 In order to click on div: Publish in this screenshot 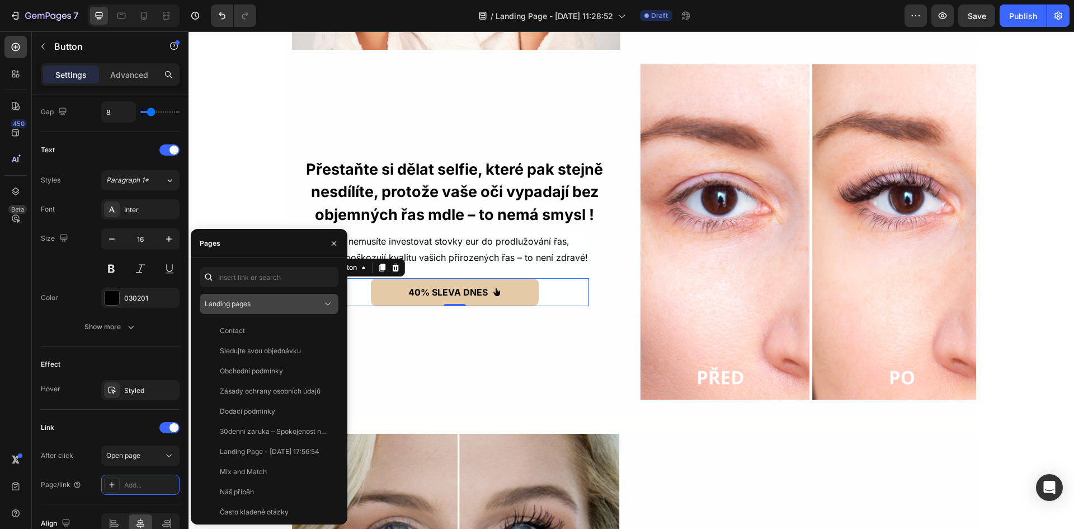, I will do `click(1023, 16)`.